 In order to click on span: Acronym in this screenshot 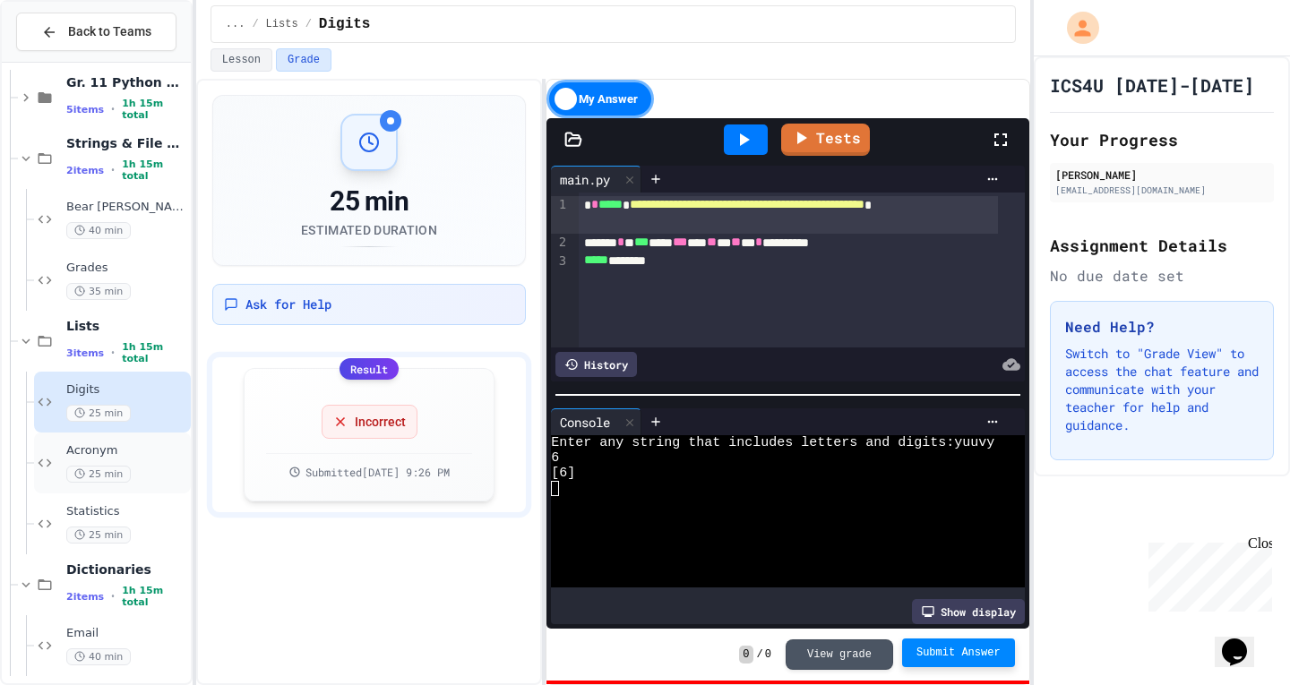, I will do `click(126, 451)`.